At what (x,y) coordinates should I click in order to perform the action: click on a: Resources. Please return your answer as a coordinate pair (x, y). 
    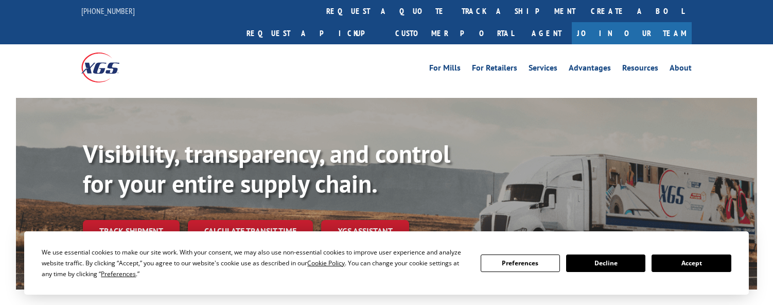
    Looking at the image, I should click on (641, 70).